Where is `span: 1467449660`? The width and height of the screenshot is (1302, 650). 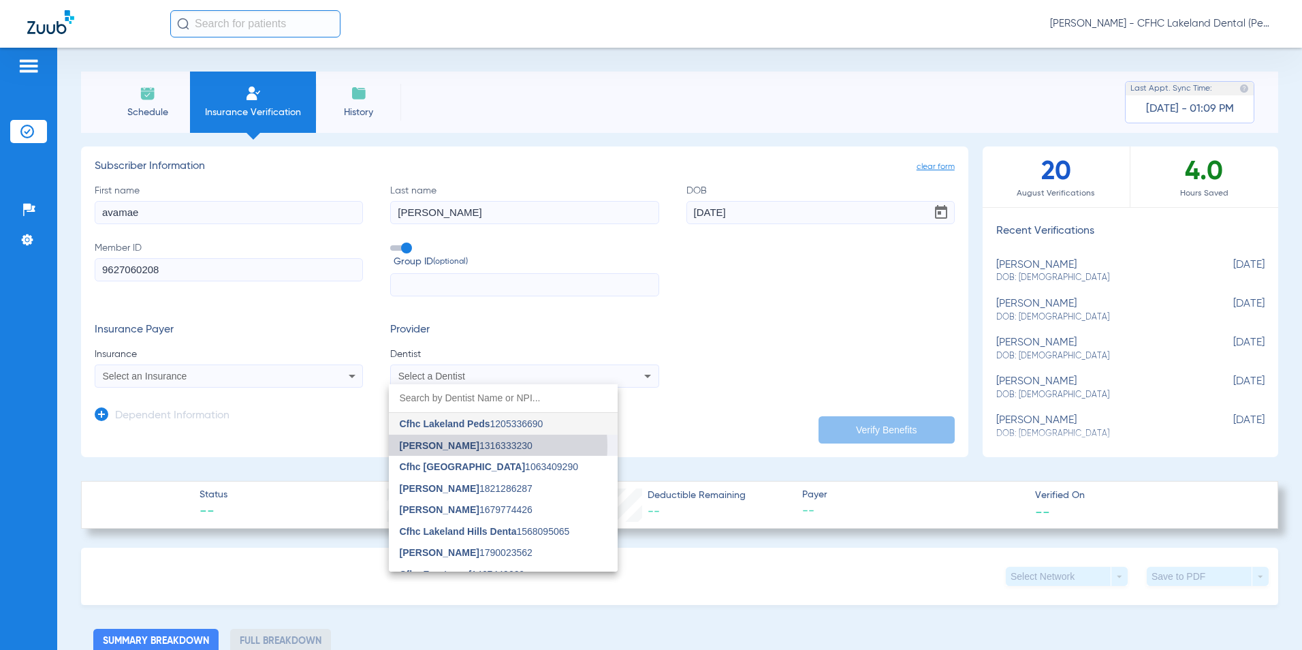
span: 1467449660 is located at coordinates (462, 574).